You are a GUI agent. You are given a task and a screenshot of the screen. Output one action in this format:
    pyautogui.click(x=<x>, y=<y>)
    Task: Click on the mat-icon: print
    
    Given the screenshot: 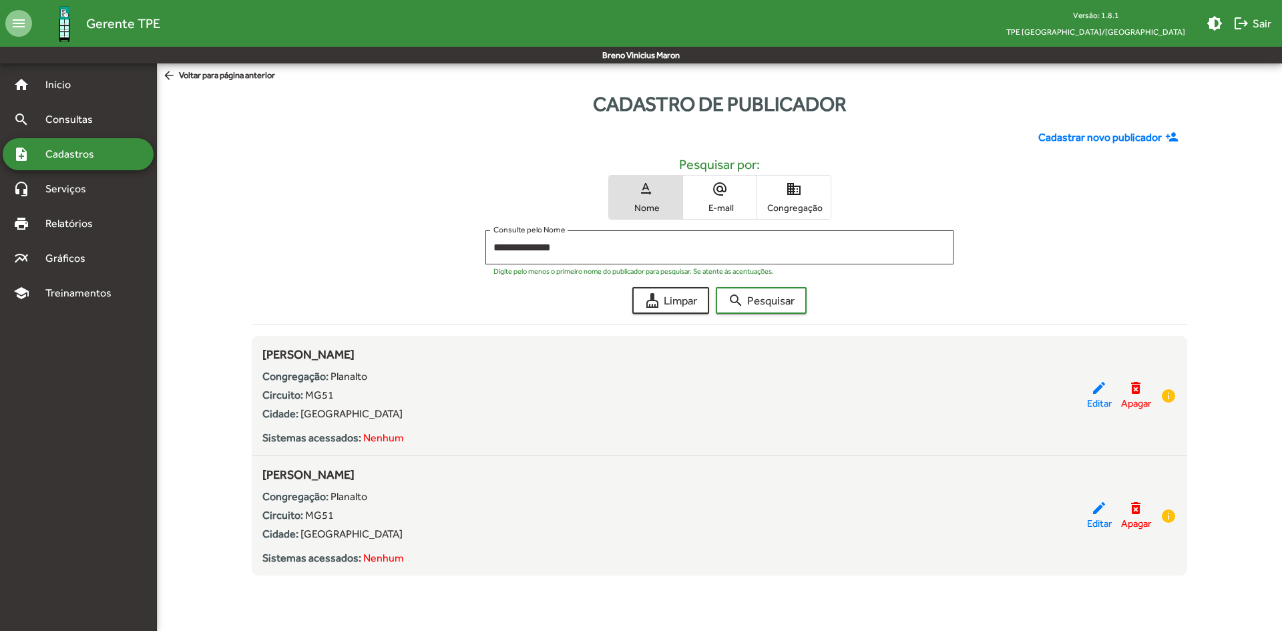 What is the action you would take?
    pyautogui.click(x=21, y=224)
    